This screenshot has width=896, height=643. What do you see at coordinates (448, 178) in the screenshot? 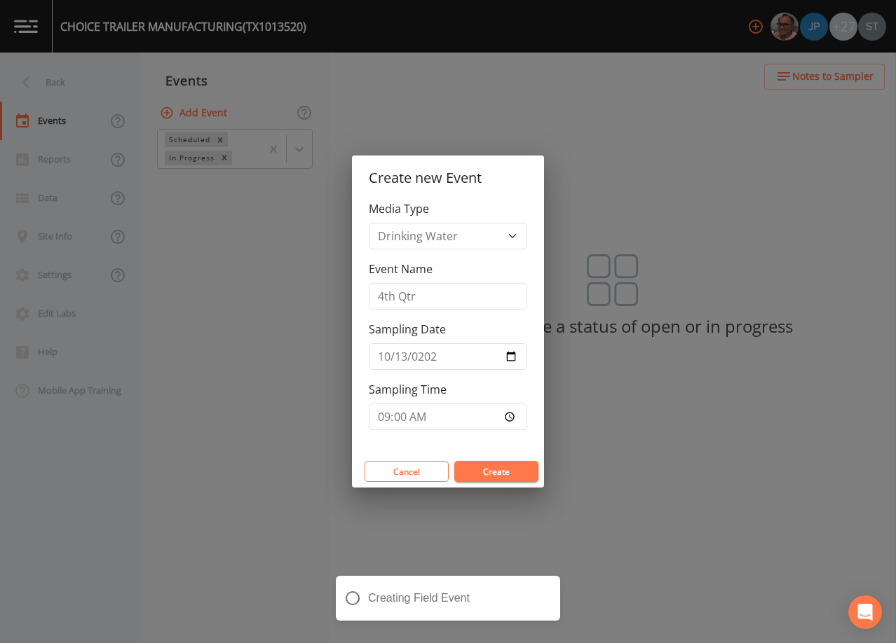
I see `h2: Create new Event` at bounding box center [448, 178].